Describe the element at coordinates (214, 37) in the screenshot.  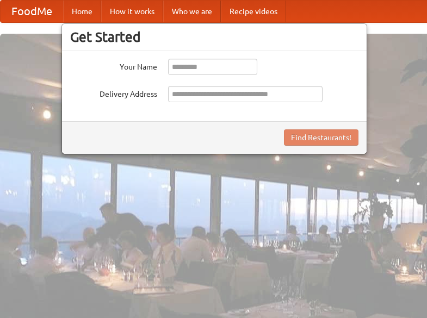
I see `h3: Get Started` at that location.